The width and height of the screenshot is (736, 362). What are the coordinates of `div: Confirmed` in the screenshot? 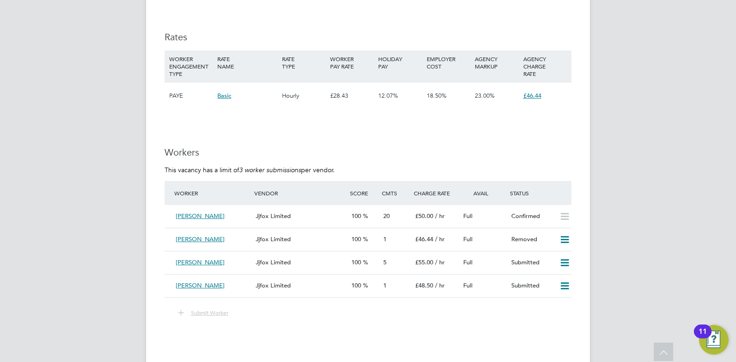 It's located at (532, 216).